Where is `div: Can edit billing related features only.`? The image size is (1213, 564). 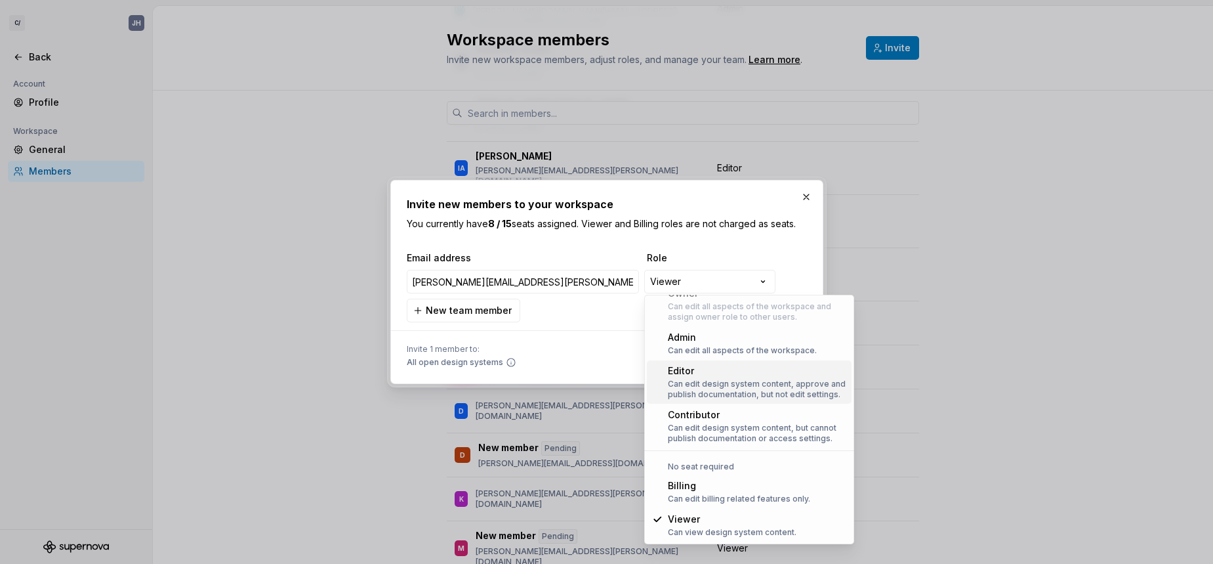
div: Can edit billing related features only. is located at coordinates (739, 499).